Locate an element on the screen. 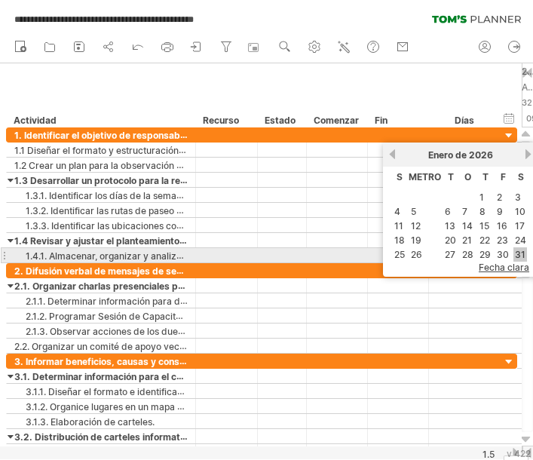 This screenshot has width=533, height=460. font: 3.1.2. Organice lugares en un mapa para instalar carteles. is located at coordinates (148, 407).